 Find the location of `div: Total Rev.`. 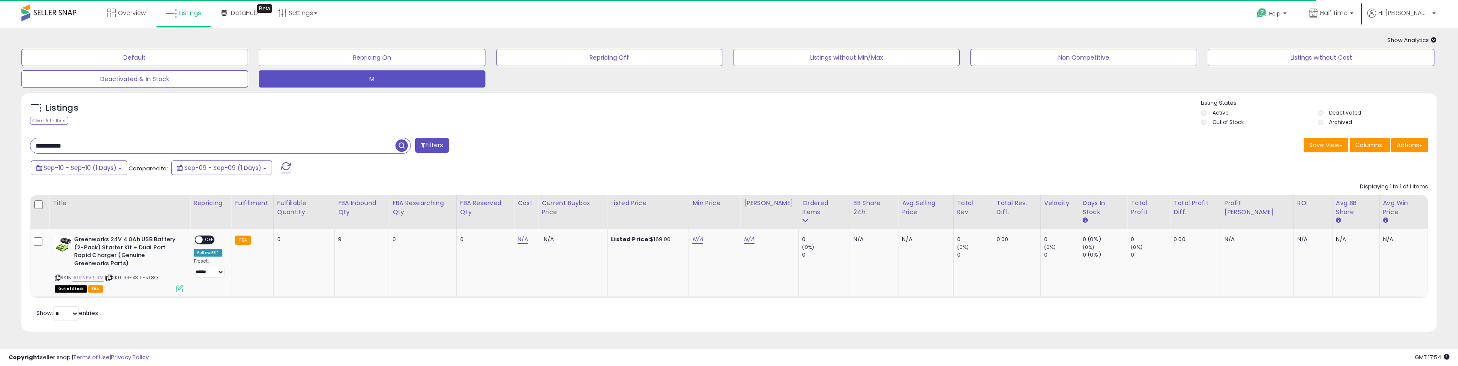

div: Total Rev. is located at coordinates (973, 207).